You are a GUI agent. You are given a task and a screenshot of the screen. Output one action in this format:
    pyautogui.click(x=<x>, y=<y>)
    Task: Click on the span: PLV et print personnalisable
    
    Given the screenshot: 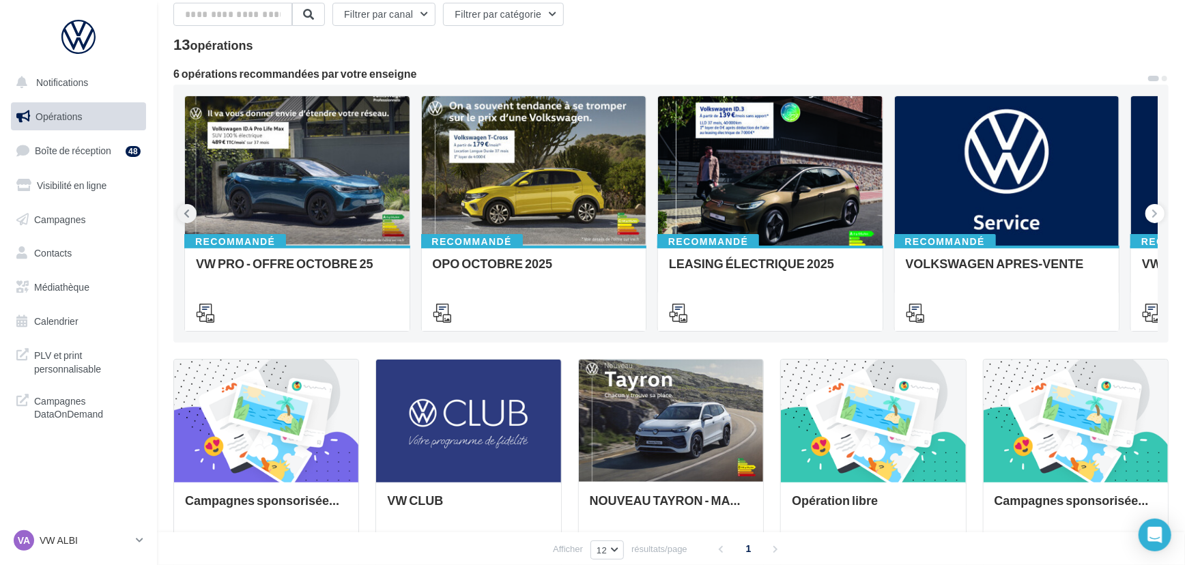 What is the action you would take?
    pyautogui.click(x=87, y=360)
    